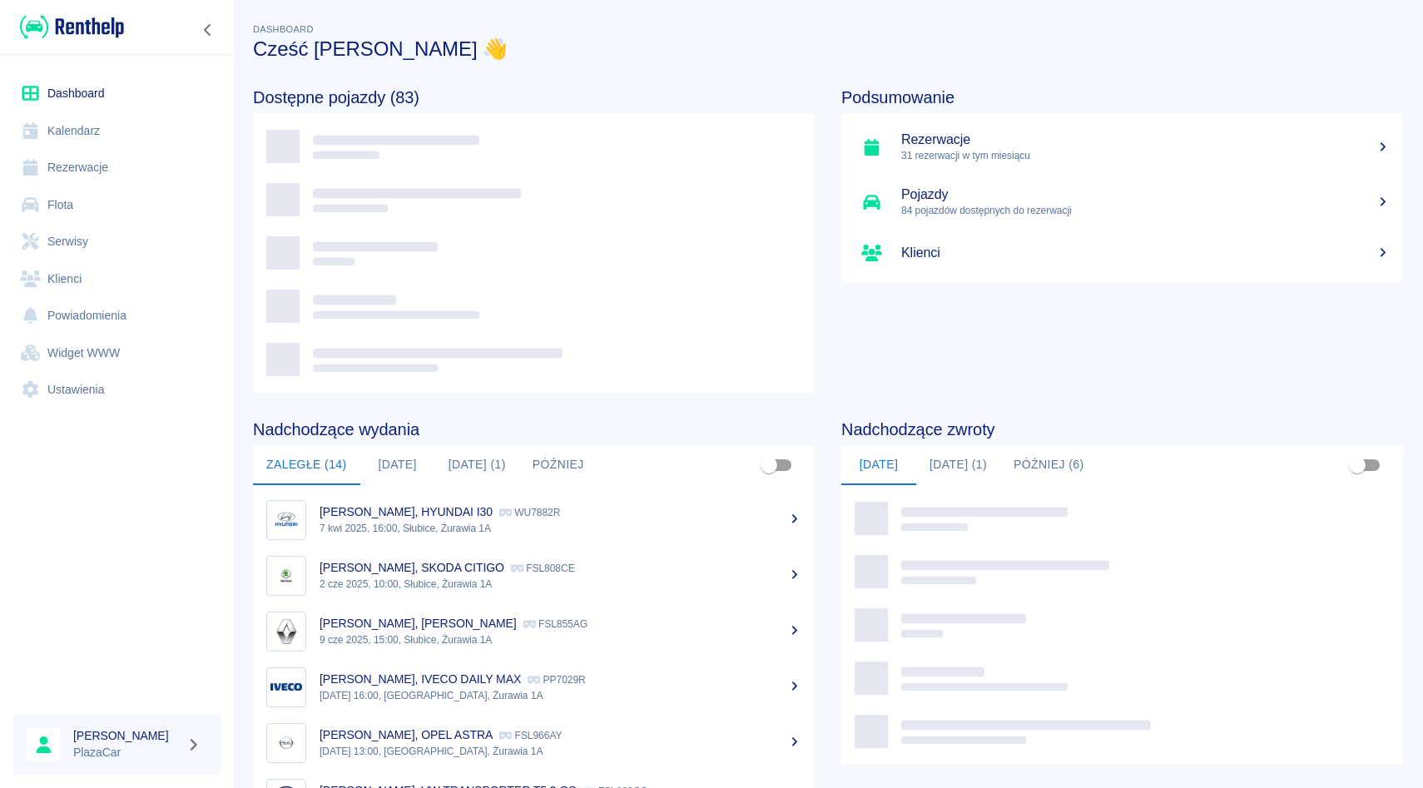 This screenshot has height=788, width=1423. Describe the element at coordinates (1048, 465) in the screenshot. I see `button: Później (6)` at that location.